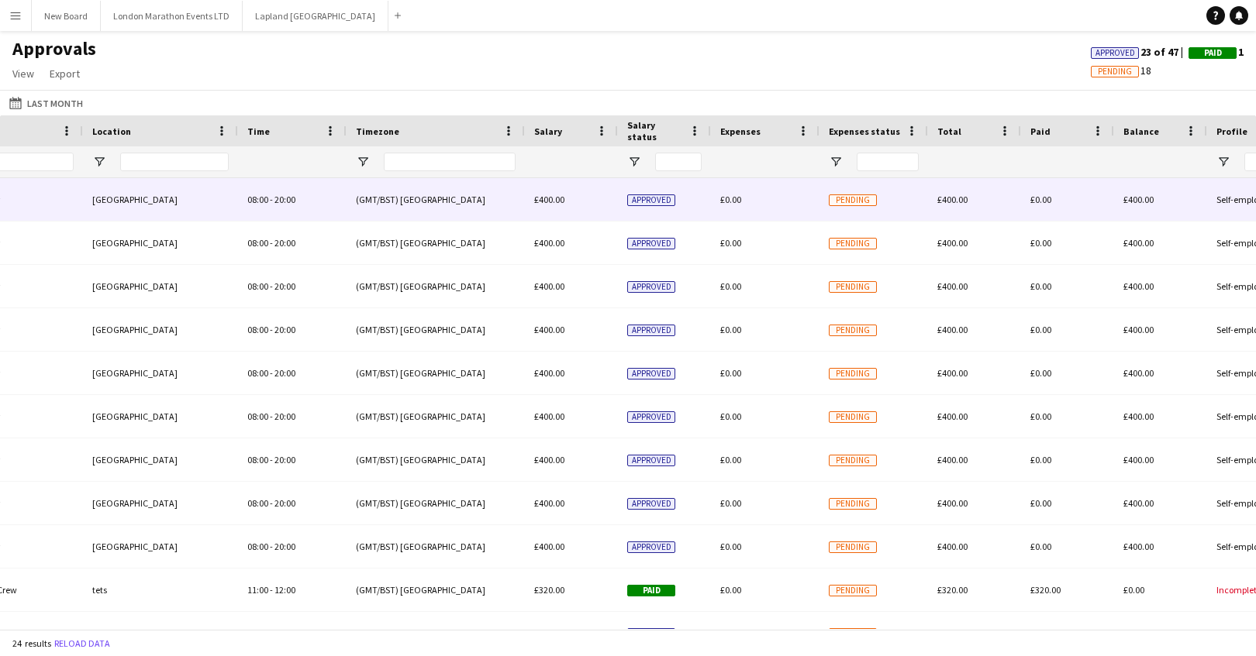 The height and width of the screenshot is (656, 1256). Describe the element at coordinates (64, 74) in the screenshot. I see `a: Export` at that location.